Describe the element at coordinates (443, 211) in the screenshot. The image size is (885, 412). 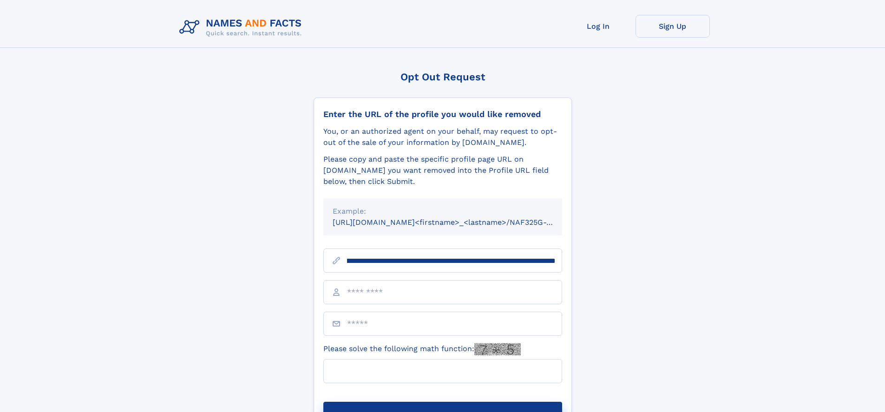
I see `div: Example:` at that location.